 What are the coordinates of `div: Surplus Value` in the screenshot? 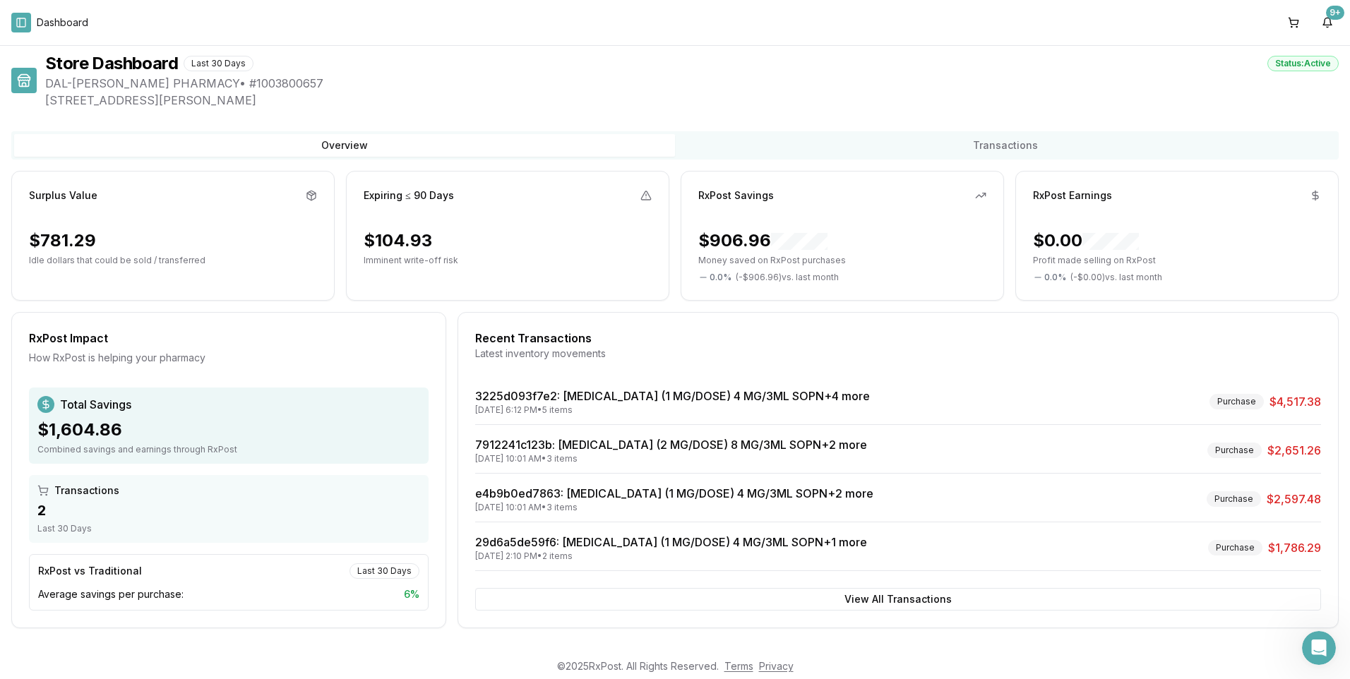 It's located at (63, 196).